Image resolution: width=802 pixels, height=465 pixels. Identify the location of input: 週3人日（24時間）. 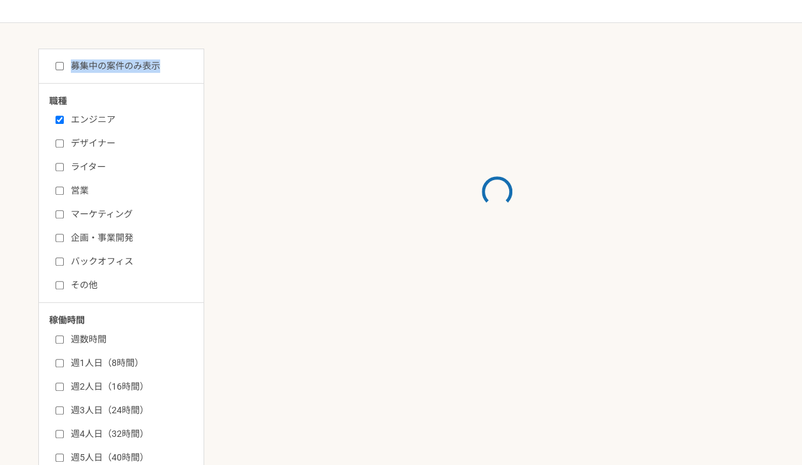
(59, 410).